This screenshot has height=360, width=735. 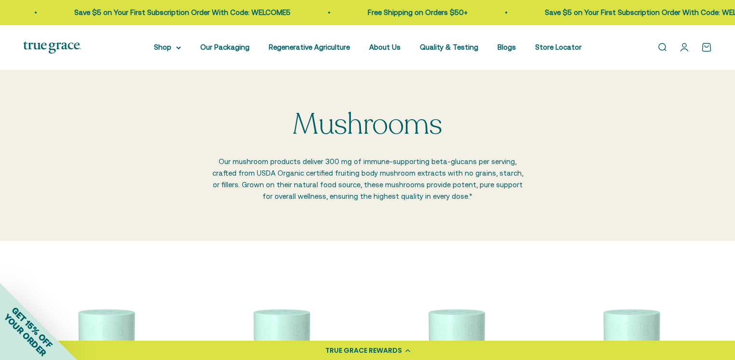 I want to click on p: Mushrooms, so click(x=367, y=125).